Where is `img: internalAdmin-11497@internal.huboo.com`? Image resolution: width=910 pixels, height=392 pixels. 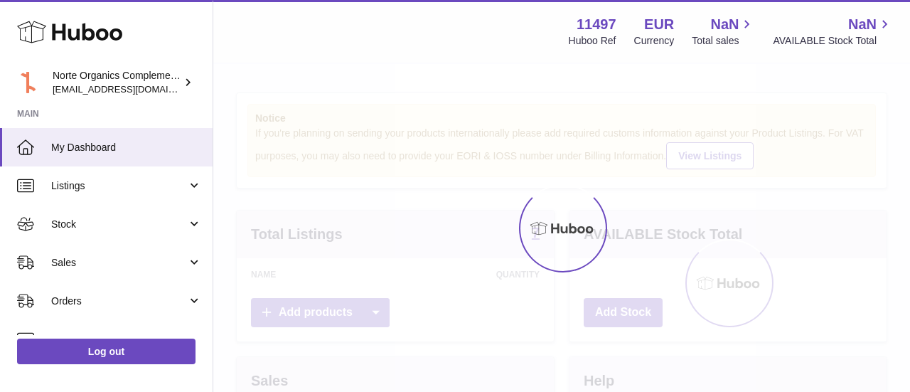 img: internalAdmin-11497@internal.huboo.com is located at coordinates (28, 82).